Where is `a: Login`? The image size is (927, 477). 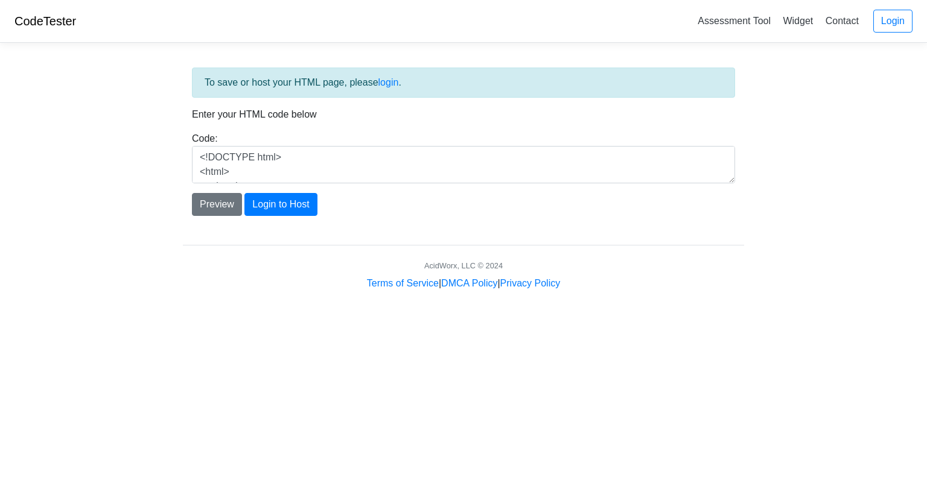 a: Login is located at coordinates (893, 21).